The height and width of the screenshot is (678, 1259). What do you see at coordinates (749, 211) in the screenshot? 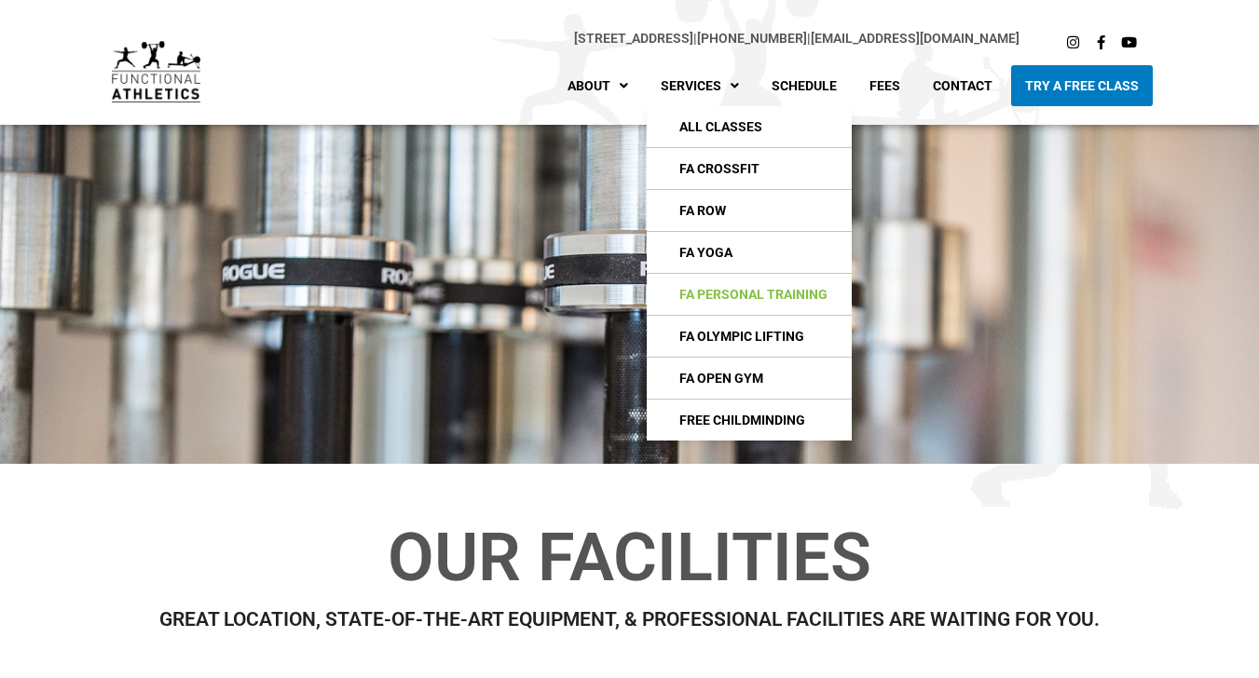
I see `a: FA Row` at bounding box center [749, 211].